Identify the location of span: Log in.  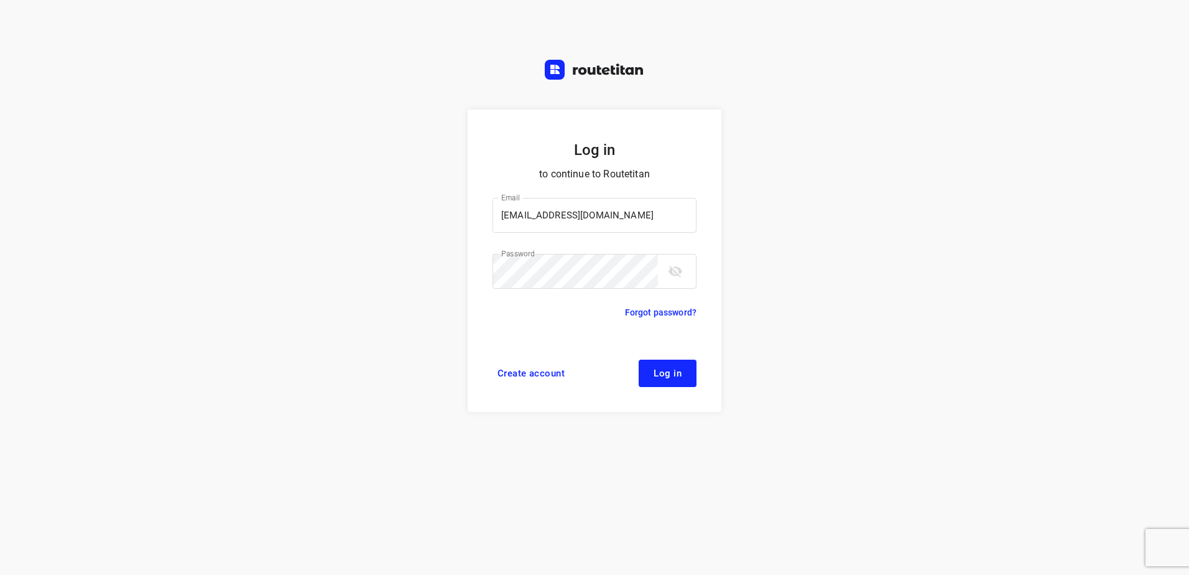
(667, 373).